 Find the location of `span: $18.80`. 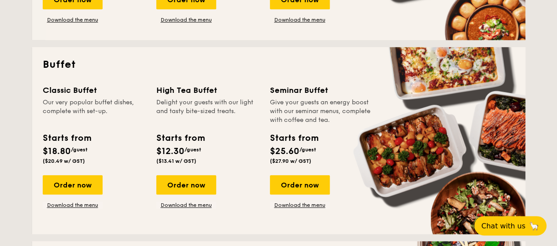

span: $18.80 is located at coordinates (57, 151).